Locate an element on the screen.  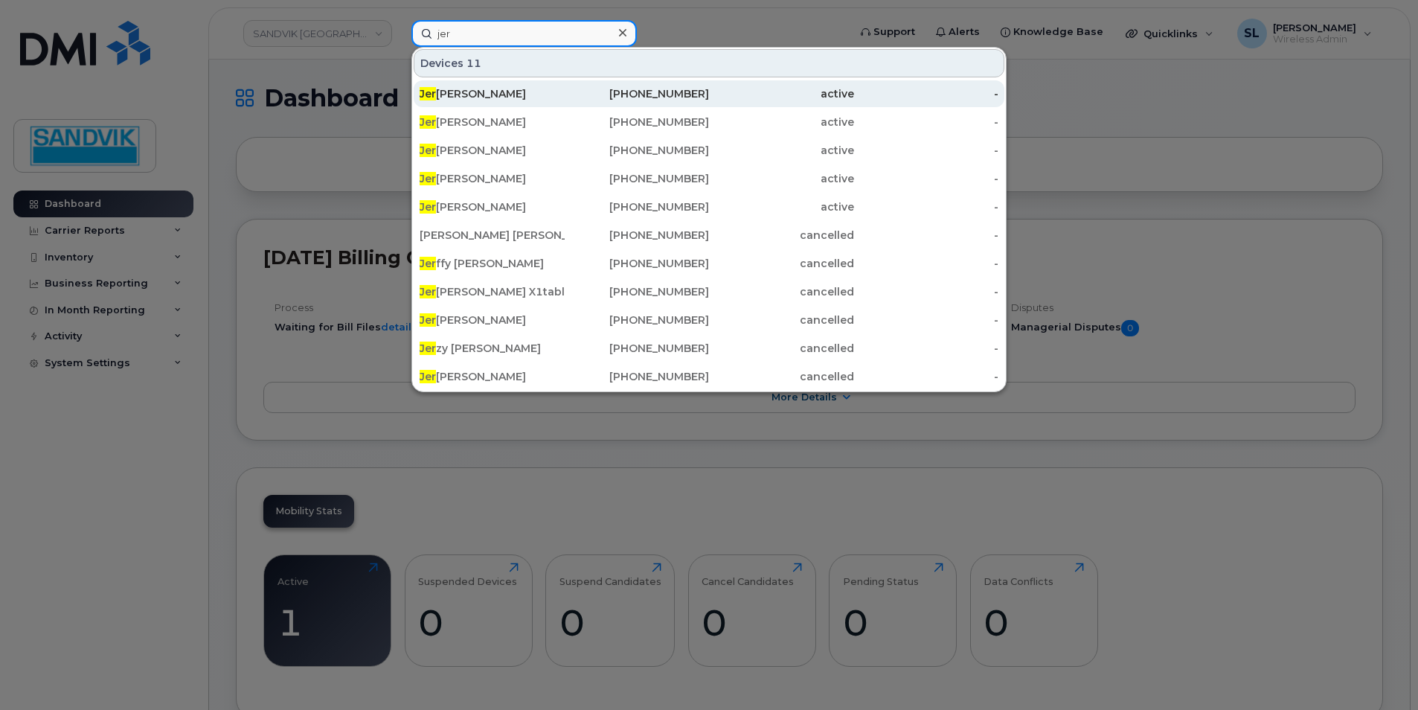
div: Devices is located at coordinates (709, 63).